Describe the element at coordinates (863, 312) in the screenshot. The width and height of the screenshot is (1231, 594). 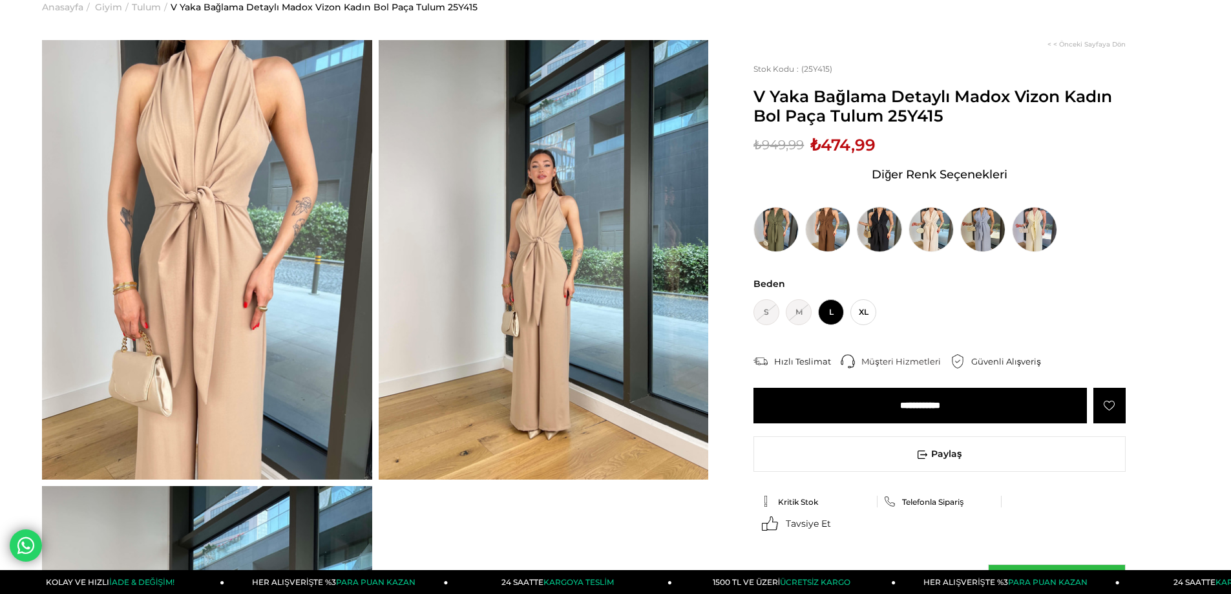
I see `span: XL` at that location.